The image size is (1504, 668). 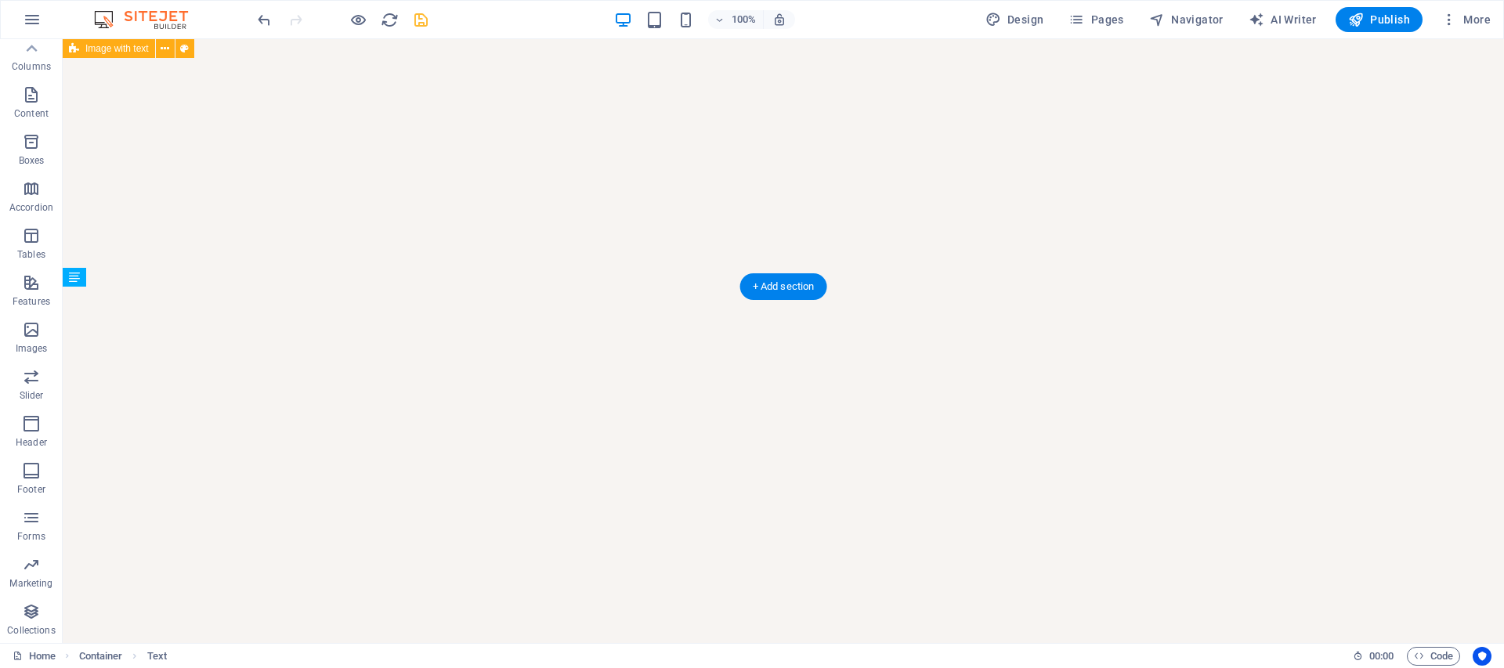 I want to click on h6: 100%, so click(x=744, y=20).